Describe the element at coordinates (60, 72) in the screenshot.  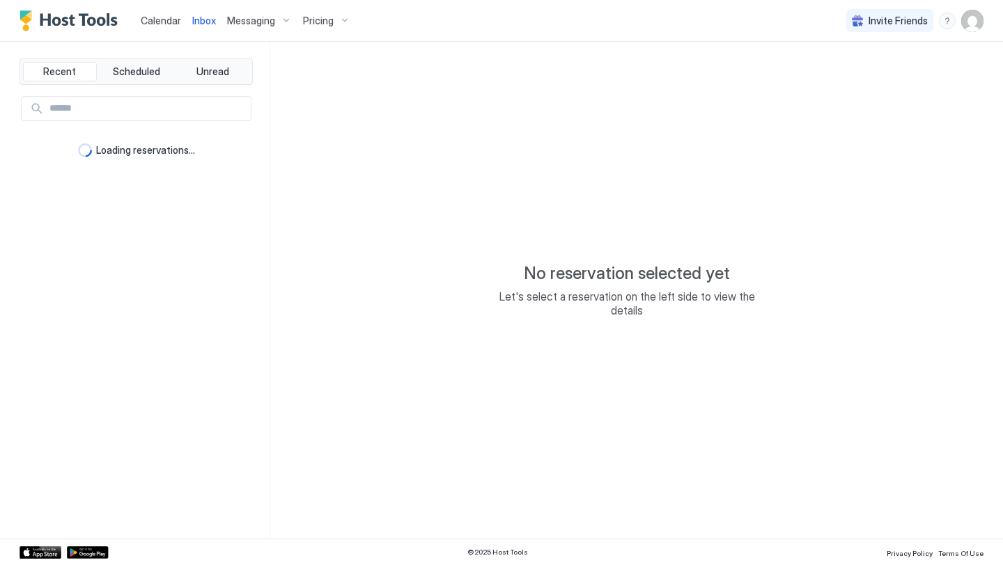
I see `button: Recent` at that location.